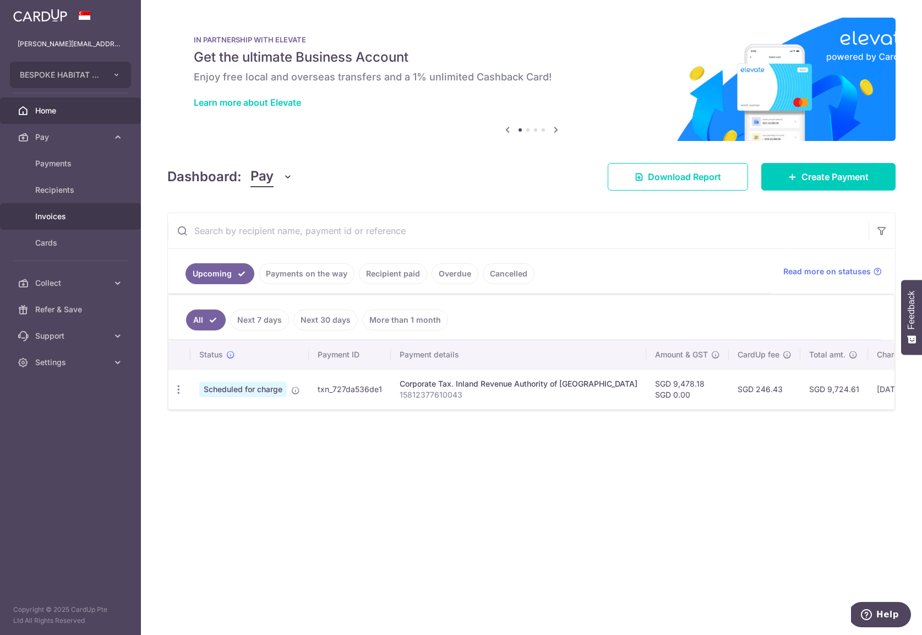 The image size is (922, 635). I want to click on a: Next 7 days, so click(259, 320).